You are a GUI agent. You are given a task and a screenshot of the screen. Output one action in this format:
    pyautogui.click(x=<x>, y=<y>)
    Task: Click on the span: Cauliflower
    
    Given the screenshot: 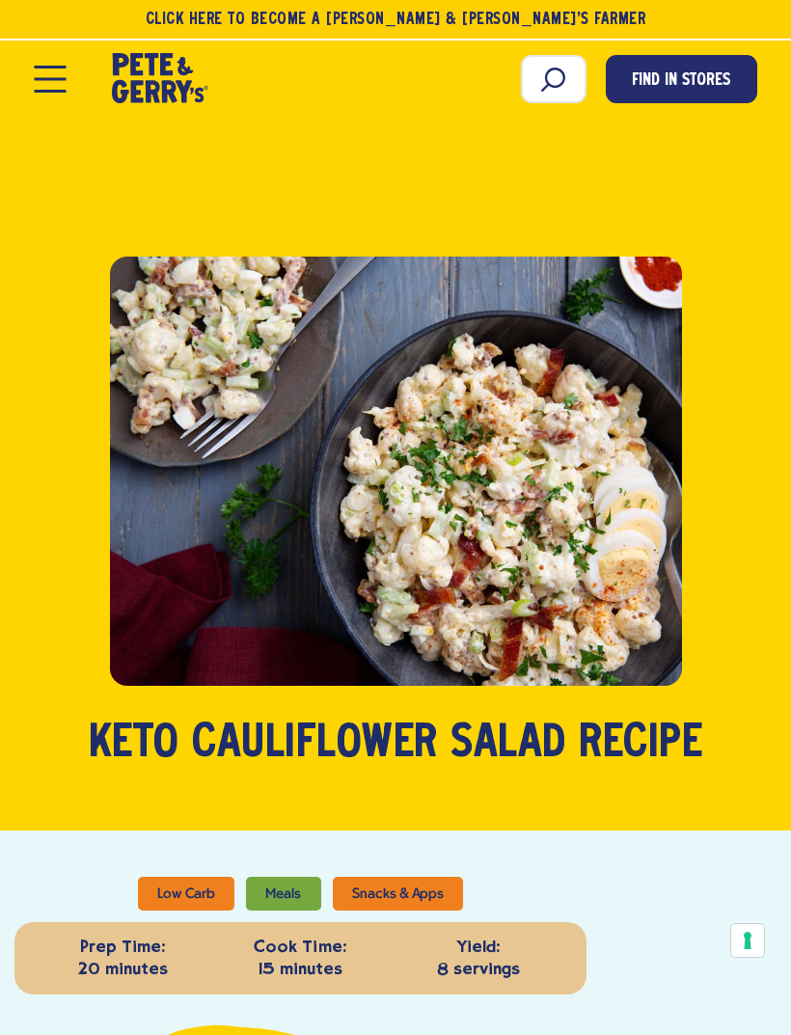 What is the action you would take?
    pyautogui.click(x=315, y=745)
    